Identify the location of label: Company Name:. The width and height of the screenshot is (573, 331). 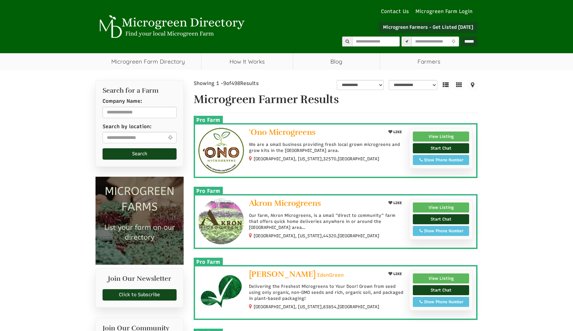
(122, 101).